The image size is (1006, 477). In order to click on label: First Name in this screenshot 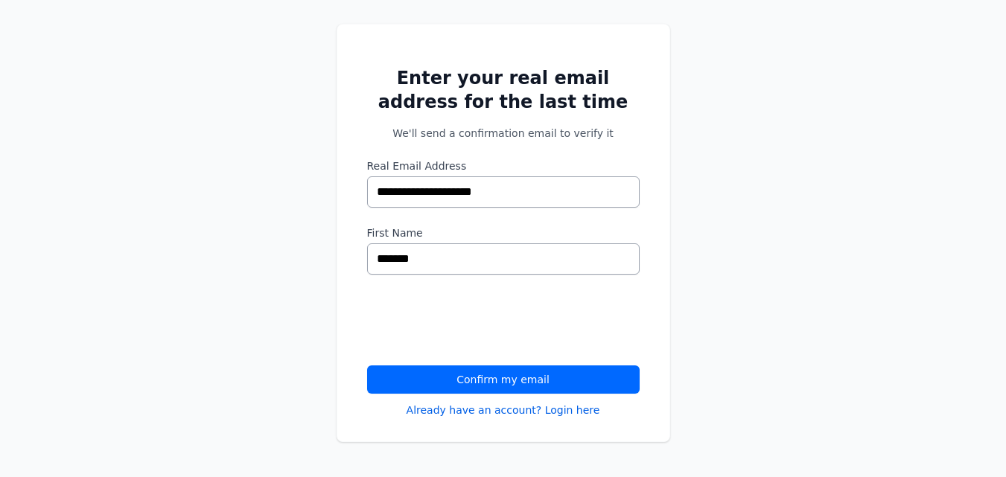, I will do `click(503, 233)`.